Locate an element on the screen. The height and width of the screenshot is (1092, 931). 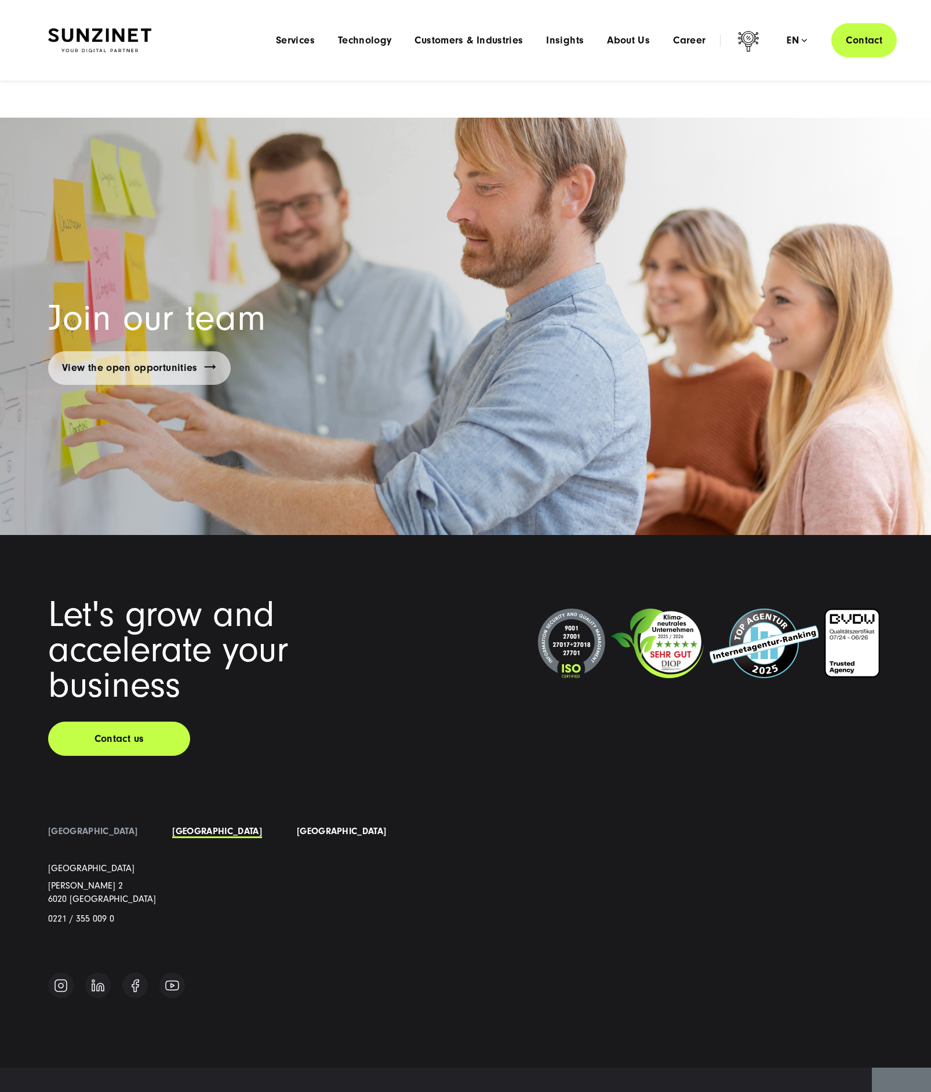
a: View the open opportunities is located at coordinates (139, 368).